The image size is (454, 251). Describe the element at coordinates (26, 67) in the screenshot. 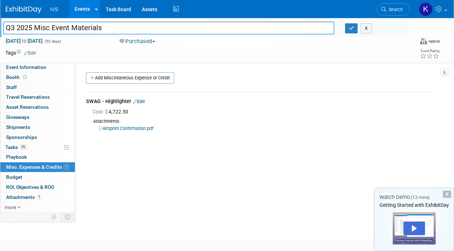

I see `span: Event Information` at that location.